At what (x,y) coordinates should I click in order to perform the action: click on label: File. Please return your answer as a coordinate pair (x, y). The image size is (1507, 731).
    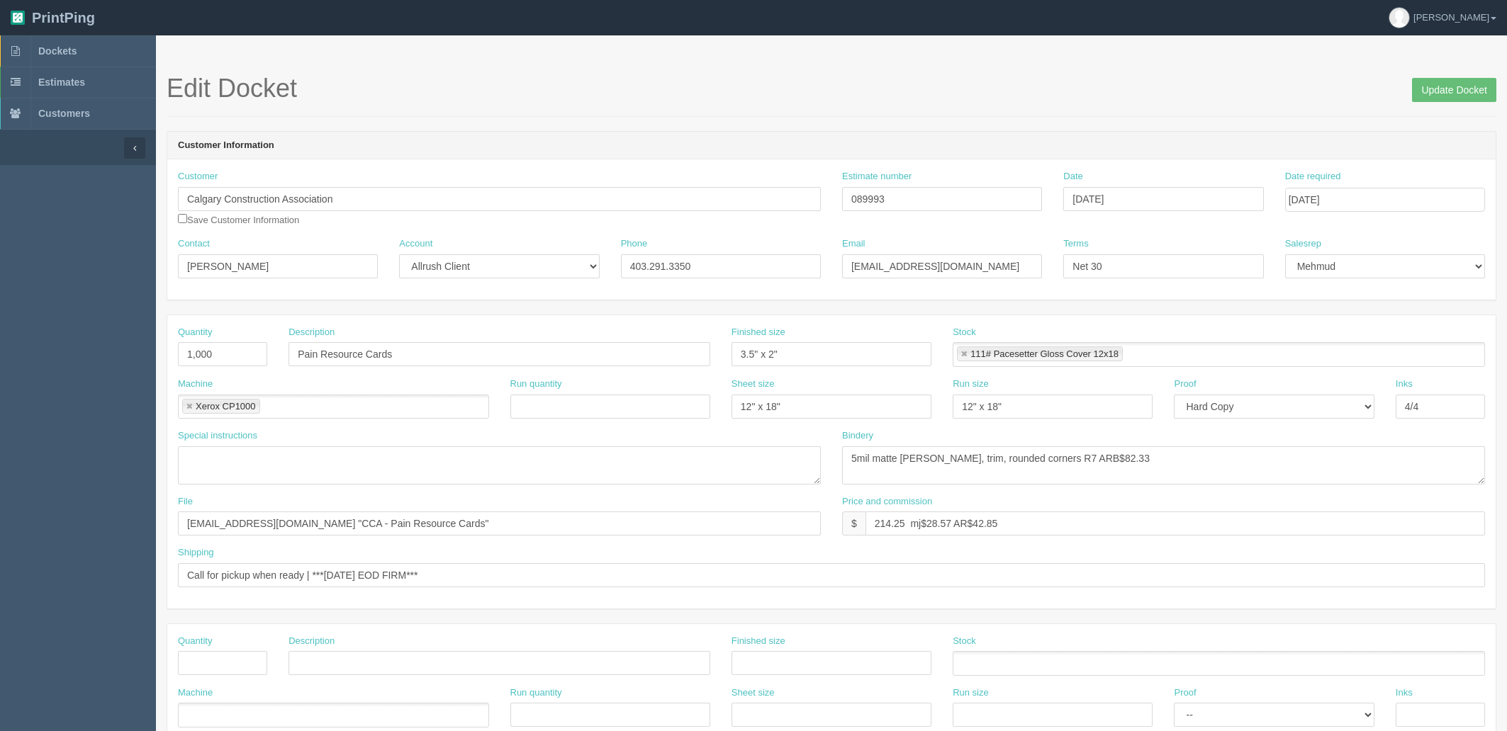
    Looking at the image, I should click on (185, 502).